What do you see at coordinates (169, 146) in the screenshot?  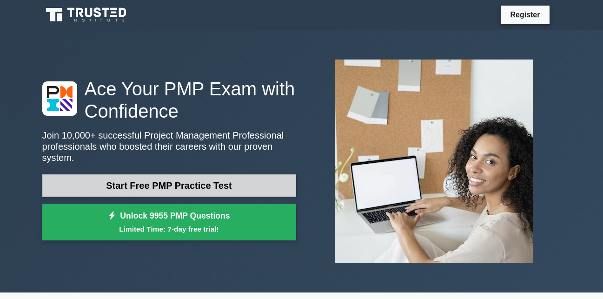 I see `p: Join 10,000+ successful Project Management Professional professionals who boosted their careers w...` at bounding box center [169, 146].